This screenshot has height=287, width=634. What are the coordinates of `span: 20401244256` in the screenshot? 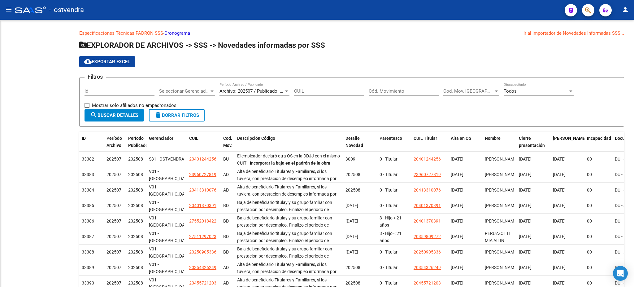 It's located at (203, 159).